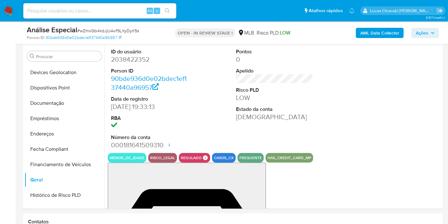  What do you see at coordinates (425, 33) in the screenshot?
I see `button: Ações` at bounding box center [425, 33].